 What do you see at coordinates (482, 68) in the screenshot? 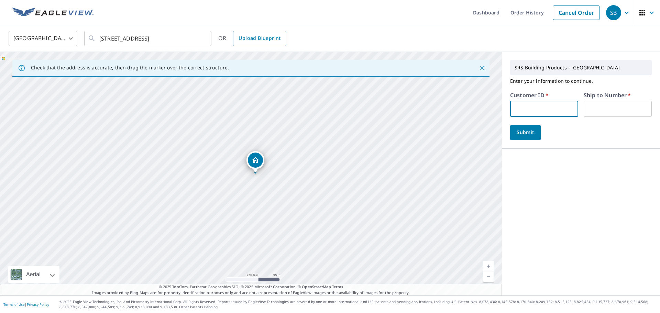
I see `button: Close` at bounding box center [482, 68].